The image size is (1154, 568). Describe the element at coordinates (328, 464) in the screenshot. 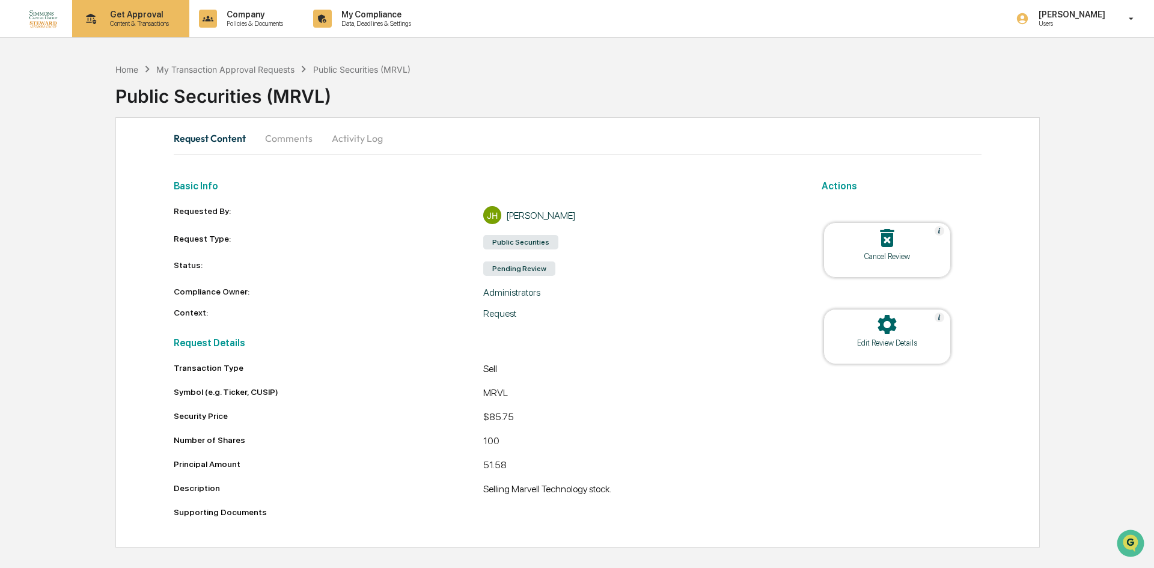

I see `div: Principal Amount` at that location.